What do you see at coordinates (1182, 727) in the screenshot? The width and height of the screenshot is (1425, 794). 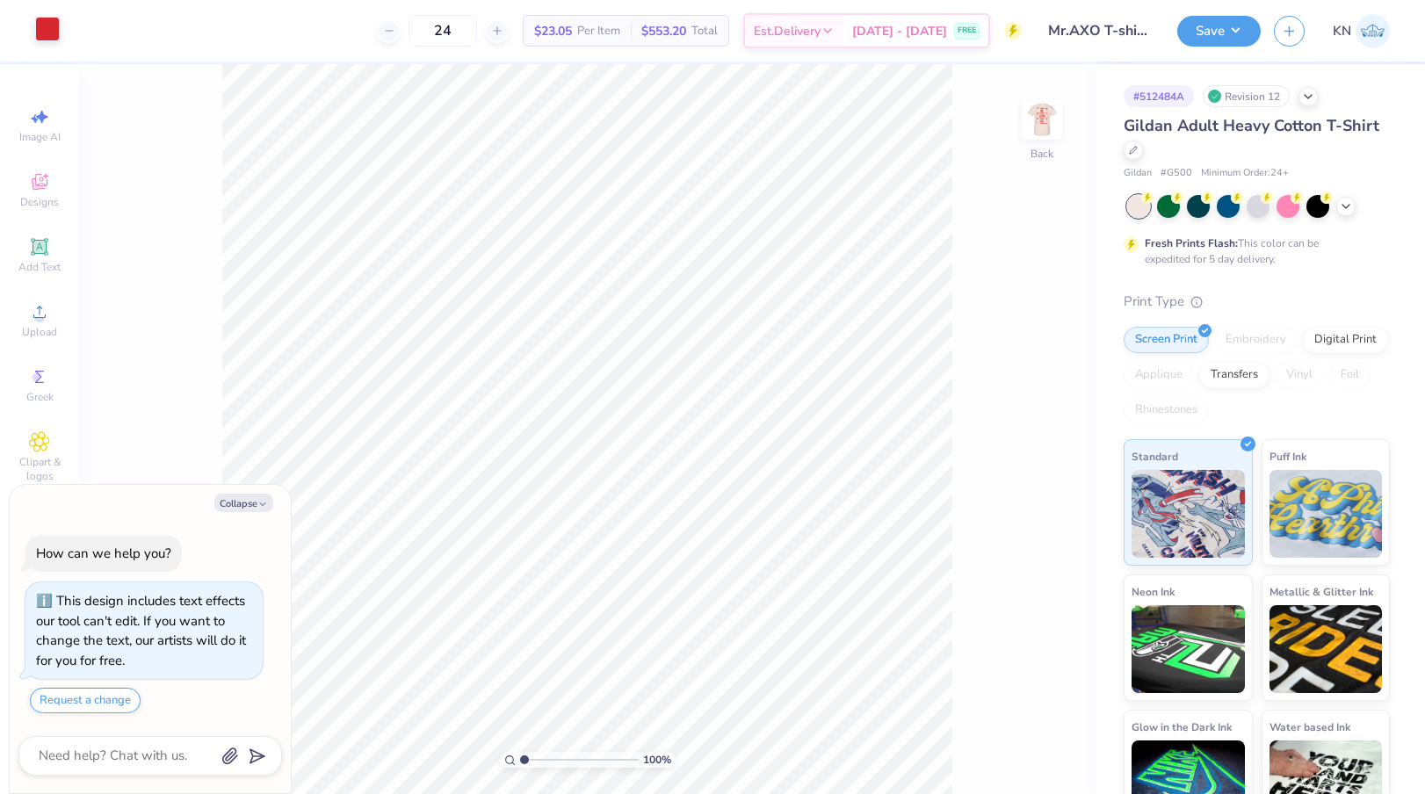 I see `span: Glow in the Dark Ink` at bounding box center [1182, 727].